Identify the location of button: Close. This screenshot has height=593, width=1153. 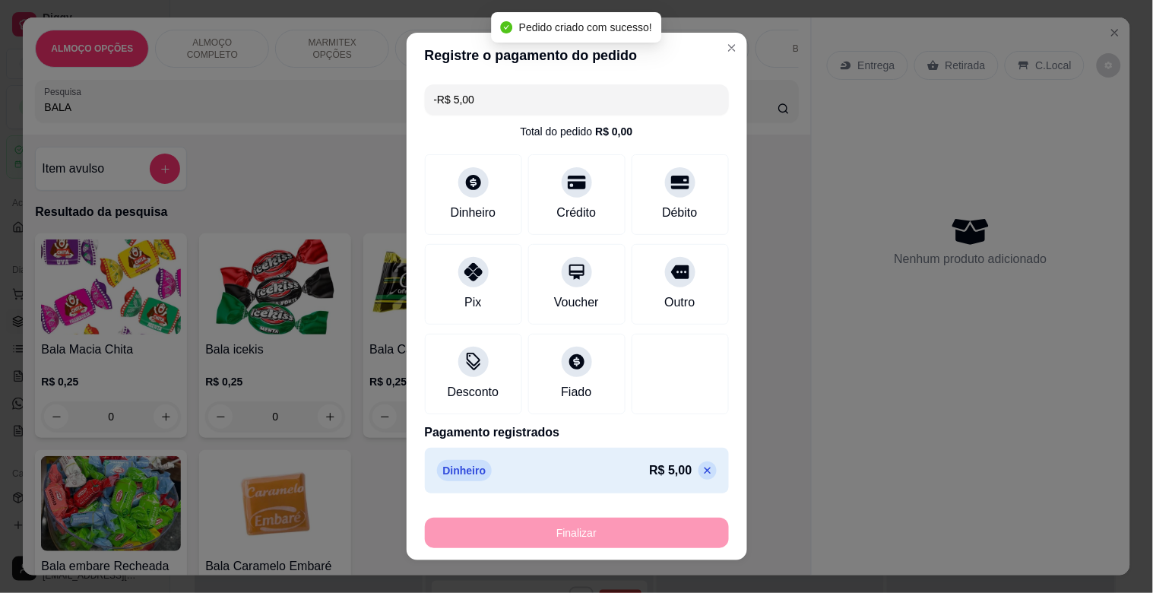
(732, 48).